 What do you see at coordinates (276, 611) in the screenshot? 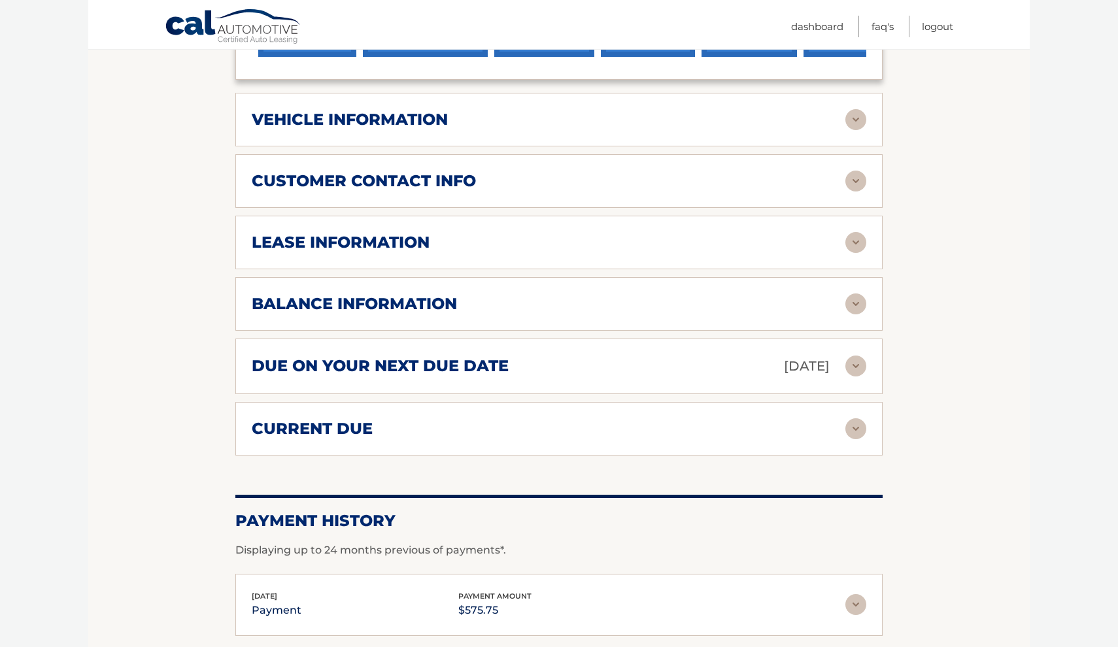
I see `p: payment` at bounding box center [276, 611].